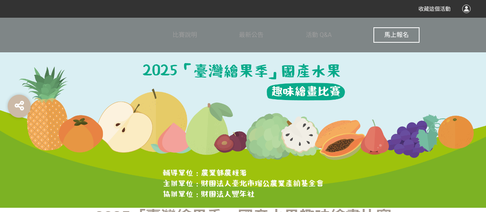  Describe the element at coordinates (318, 35) in the screenshot. I see `span: 活動 Q&A` at that location.